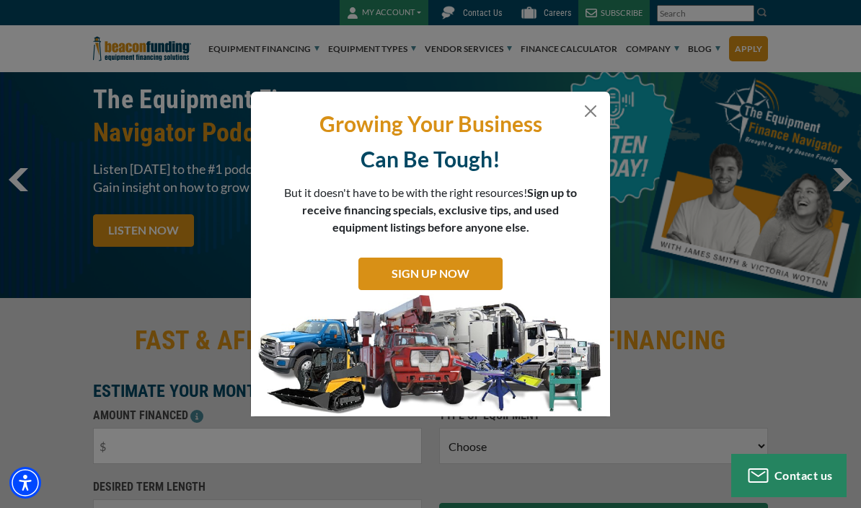 The width and height of the screenshot is (861, 508). I want to click on img: subscribe-modal.jpg, so click(431, 355).